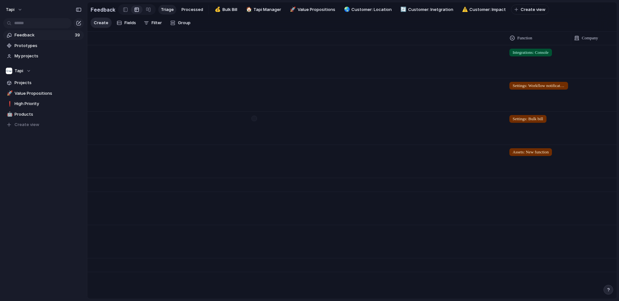 Image resolution: width=619 pixels, height=301 pixels. I want to click on span: Filter, so click(157, 23).